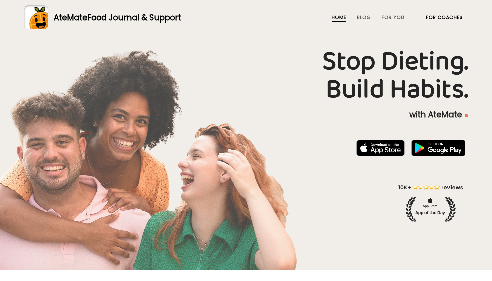 The height and width of the screenshot is (281, 492). Describe the element at coordinates (339, 17) in the screenshot. I see `a: Home` at that location.